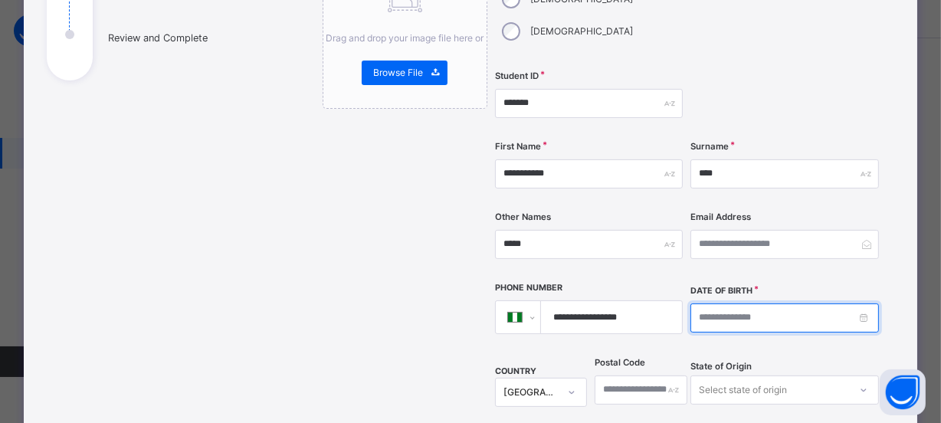 This screenshot has height=423, width=941. I want to click on label: Postal Code, so click(620, 363).